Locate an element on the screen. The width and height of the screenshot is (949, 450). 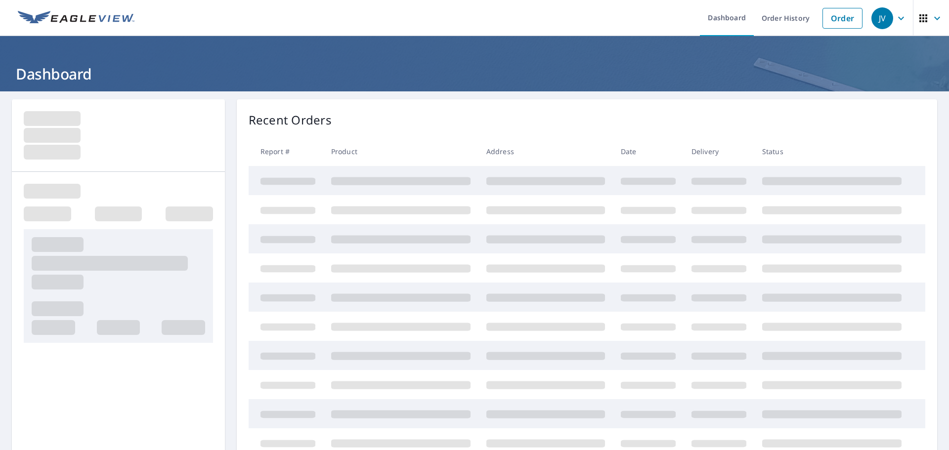
th: Address is located at coordinates (546, 151).